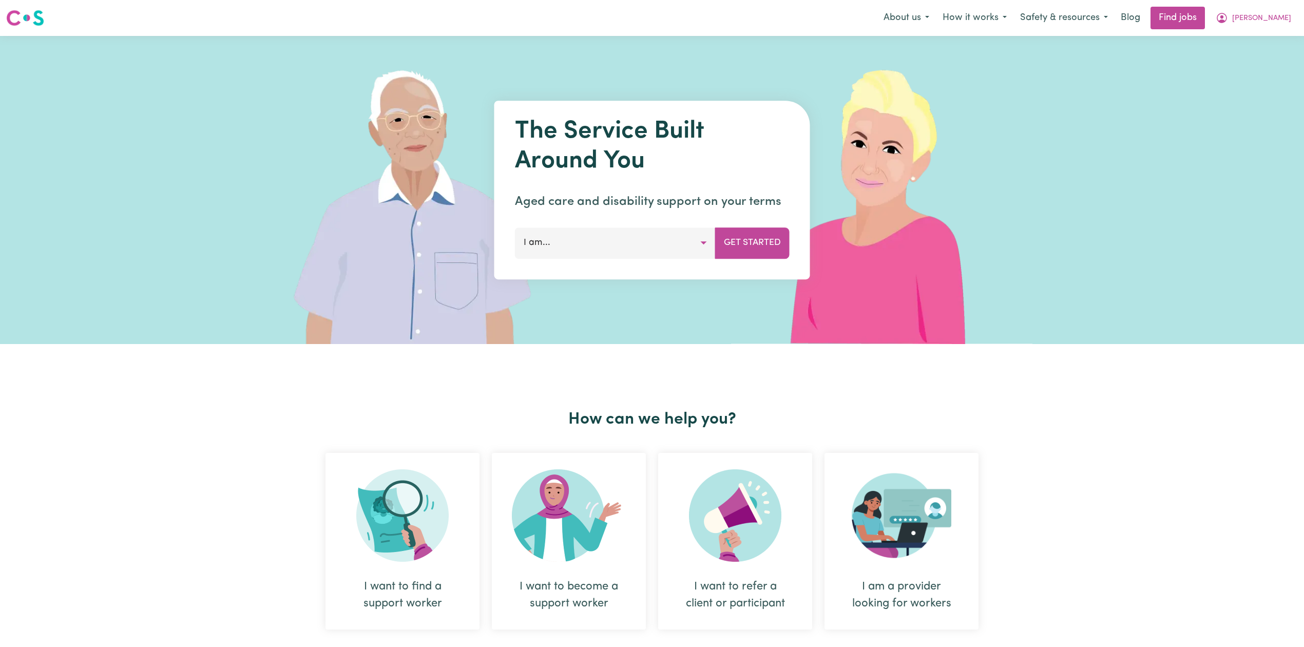  I want to click on img: Refer, so click(735, 516).